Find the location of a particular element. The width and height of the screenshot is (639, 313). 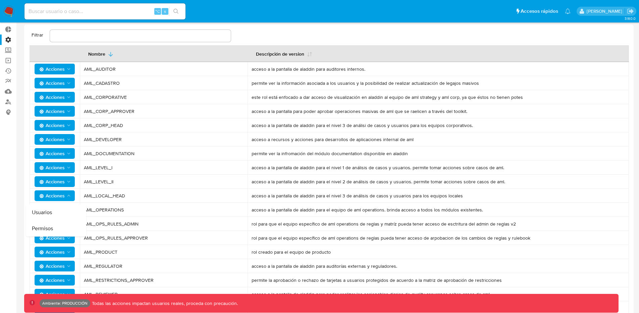

p: Ambiente: PRODUCCIÓN is located at coordinates (65, 303).